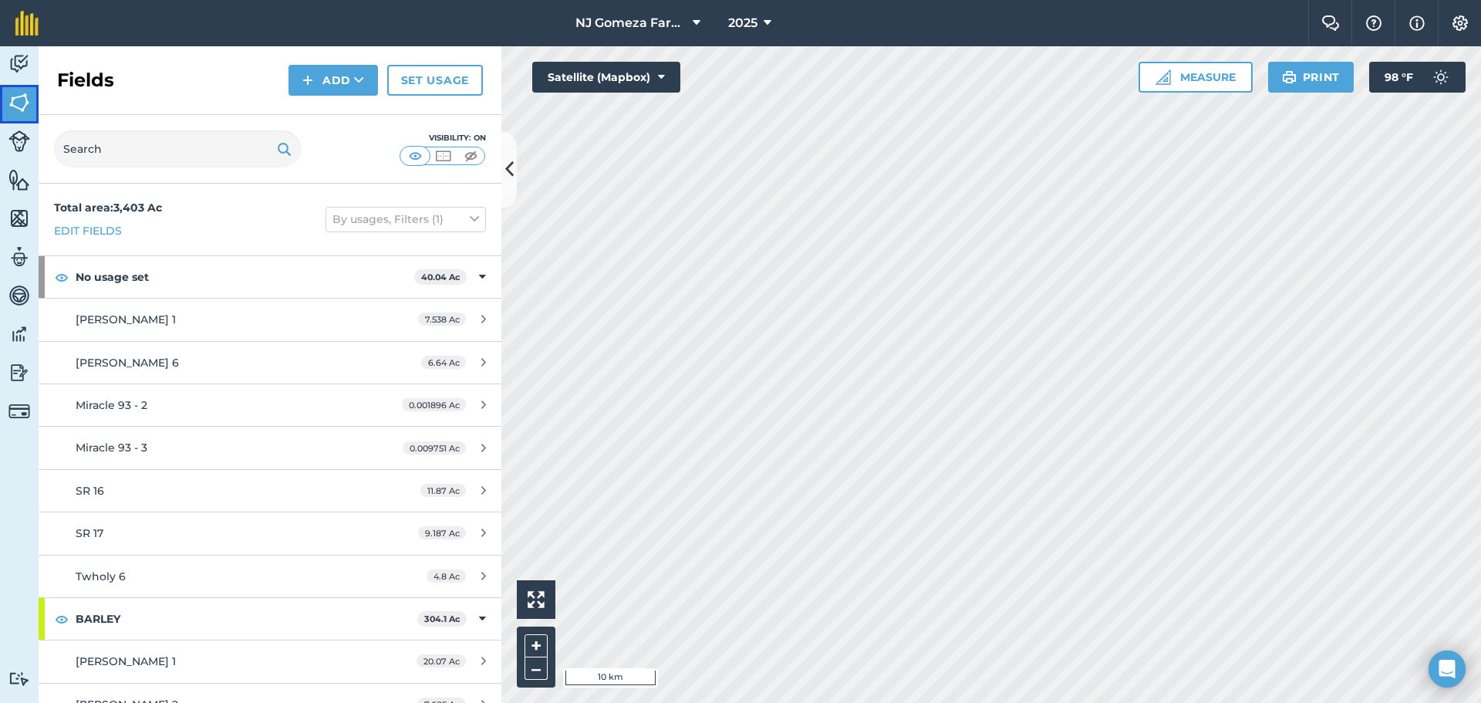  Describe the element at coordinates (443, 490) in the screenshot. I see `span: 11.87 Ac` at that location.